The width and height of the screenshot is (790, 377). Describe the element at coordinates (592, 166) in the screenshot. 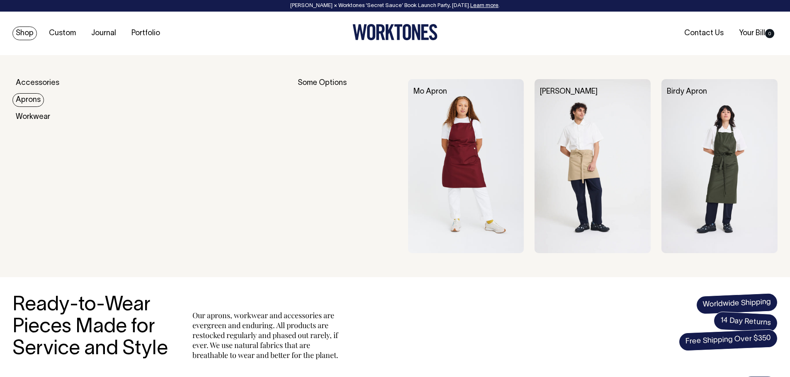

I see `img: Bobby Apron` at that location.